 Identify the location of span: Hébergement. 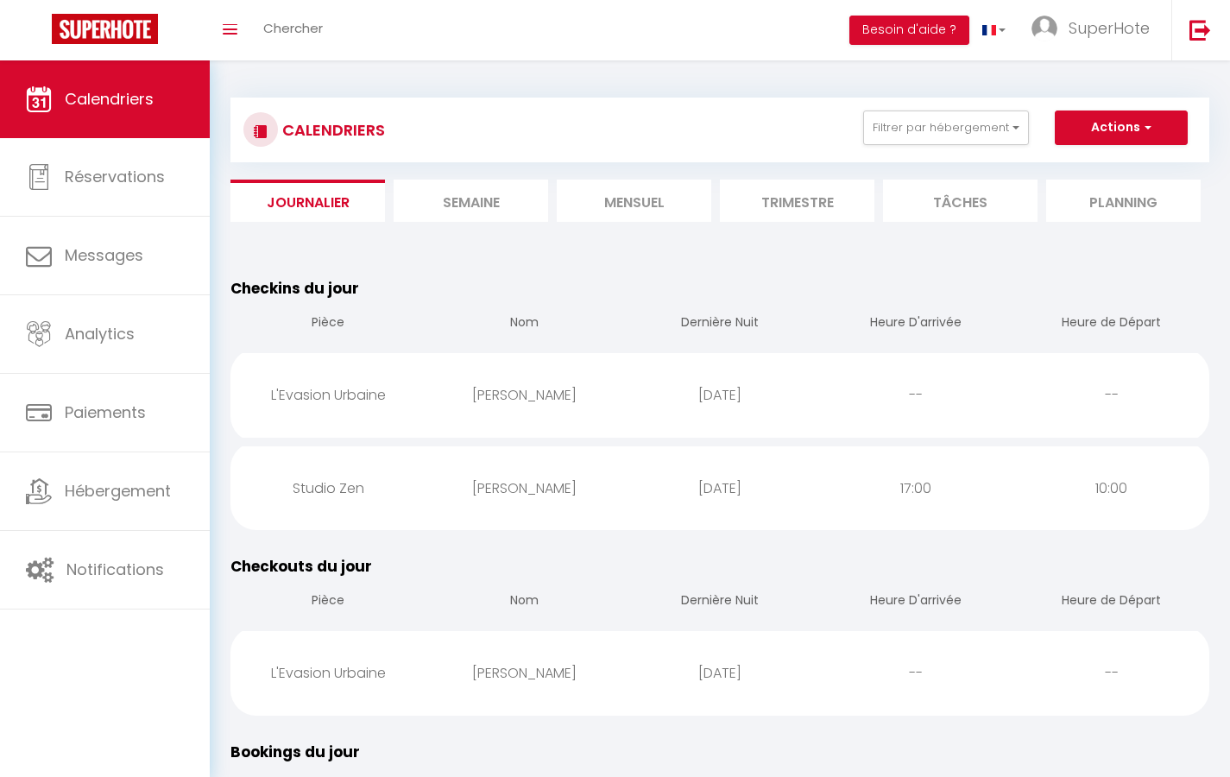
(117, 490).